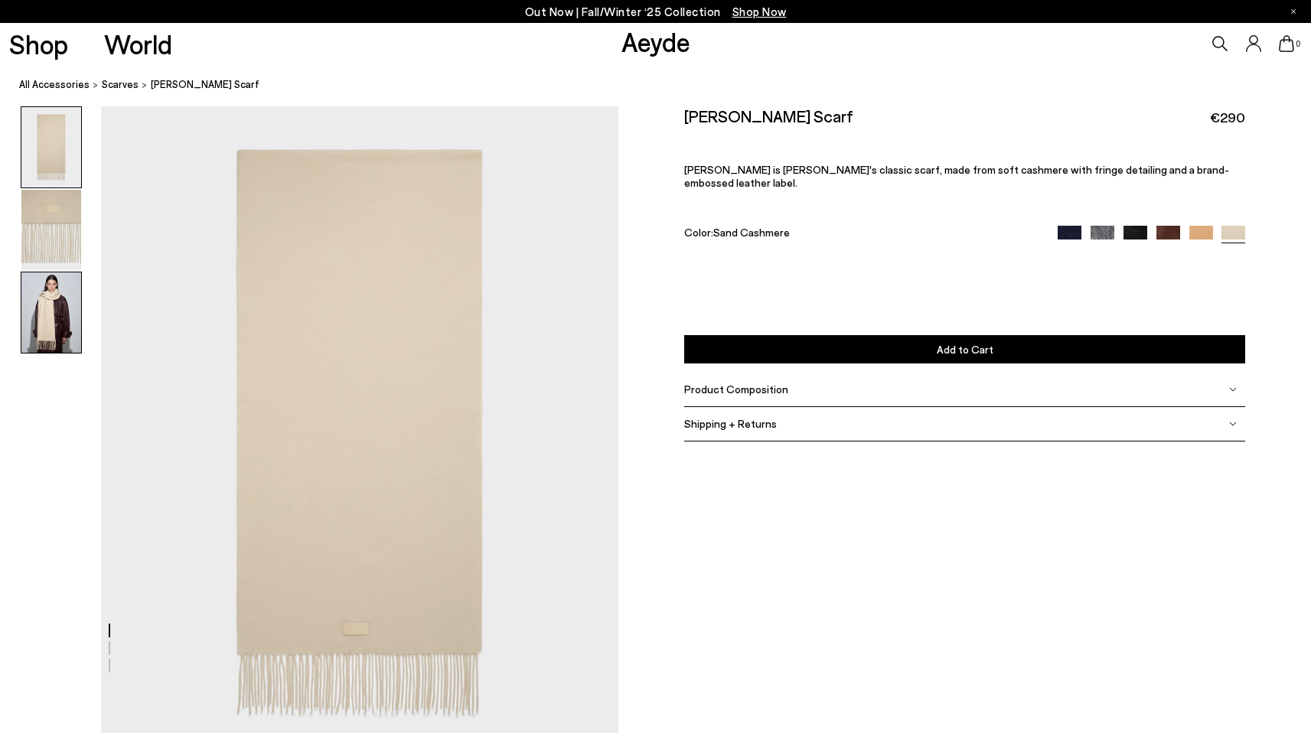 Image resolution: width=1311 pixels, height=733 pixels. What do you see at coordinates (965, 349) in the screenshot?
I see `button: Add to Cart` at bounding box center [965, 349].